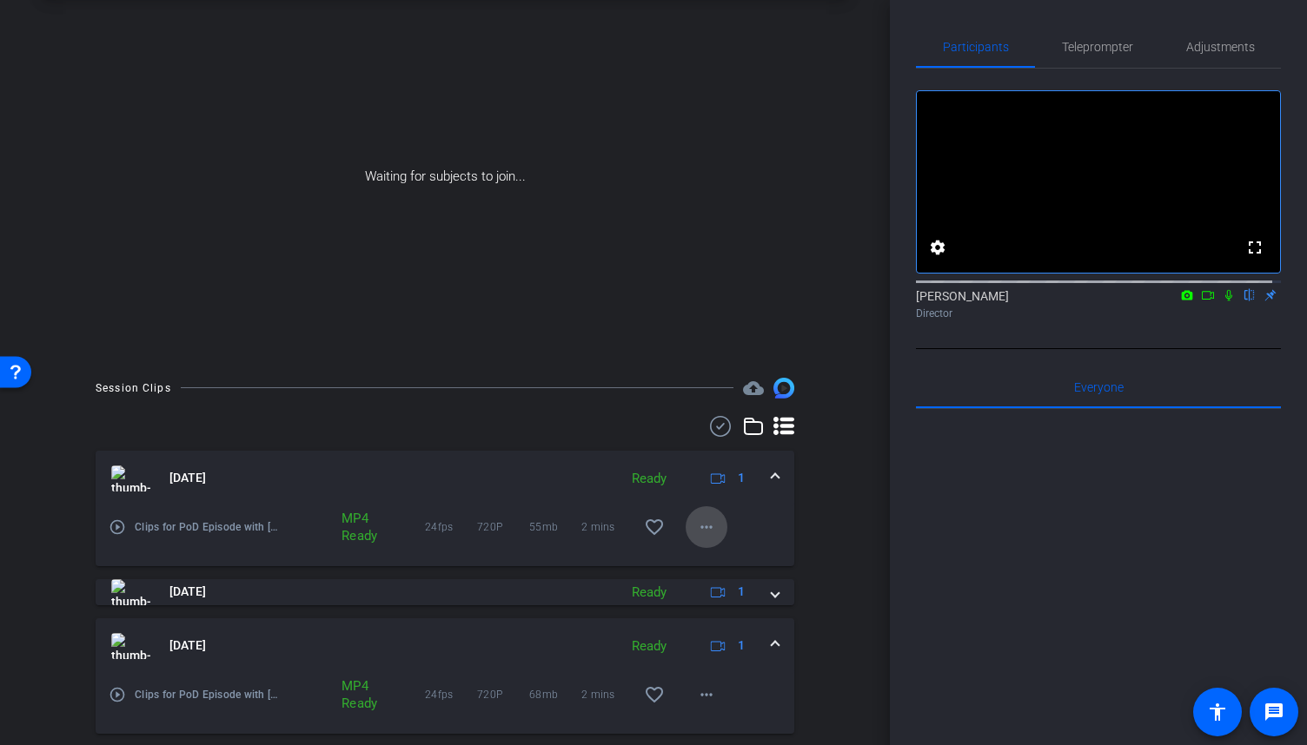  Describe the element at coordinates (133, 388) in the screenshot. I see `div: Session Clips` at that location.